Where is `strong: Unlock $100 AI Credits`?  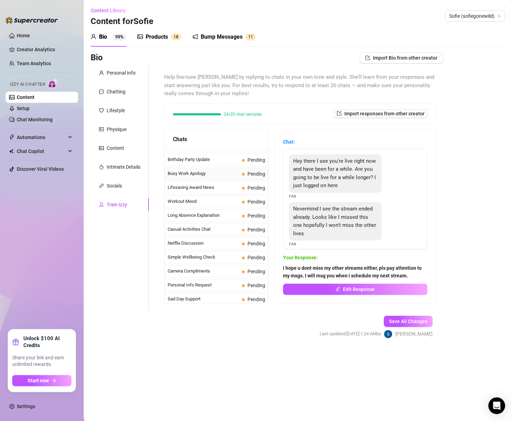 strong: Unlock $100 AI Credits is located at coordinates (47, 342).